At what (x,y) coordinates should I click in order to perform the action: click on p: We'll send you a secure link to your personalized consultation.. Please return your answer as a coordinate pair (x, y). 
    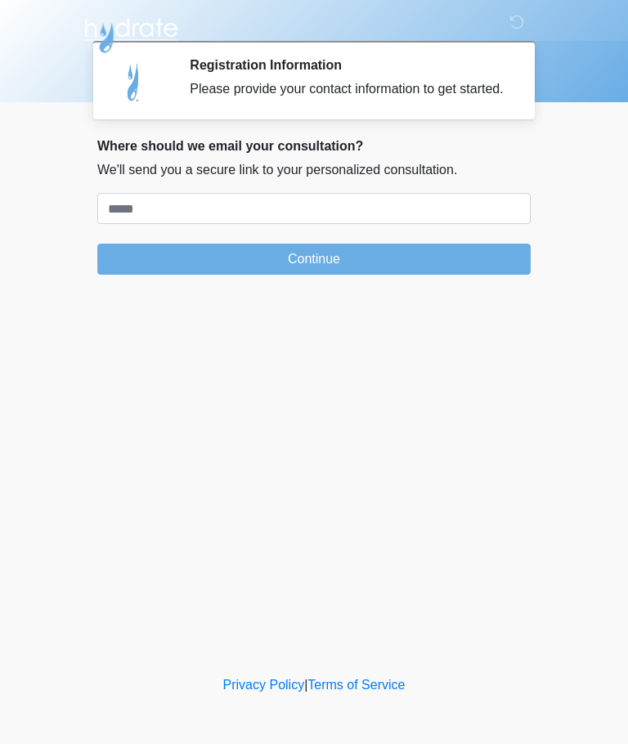
    Looking at the image, I should click on (314, 170).